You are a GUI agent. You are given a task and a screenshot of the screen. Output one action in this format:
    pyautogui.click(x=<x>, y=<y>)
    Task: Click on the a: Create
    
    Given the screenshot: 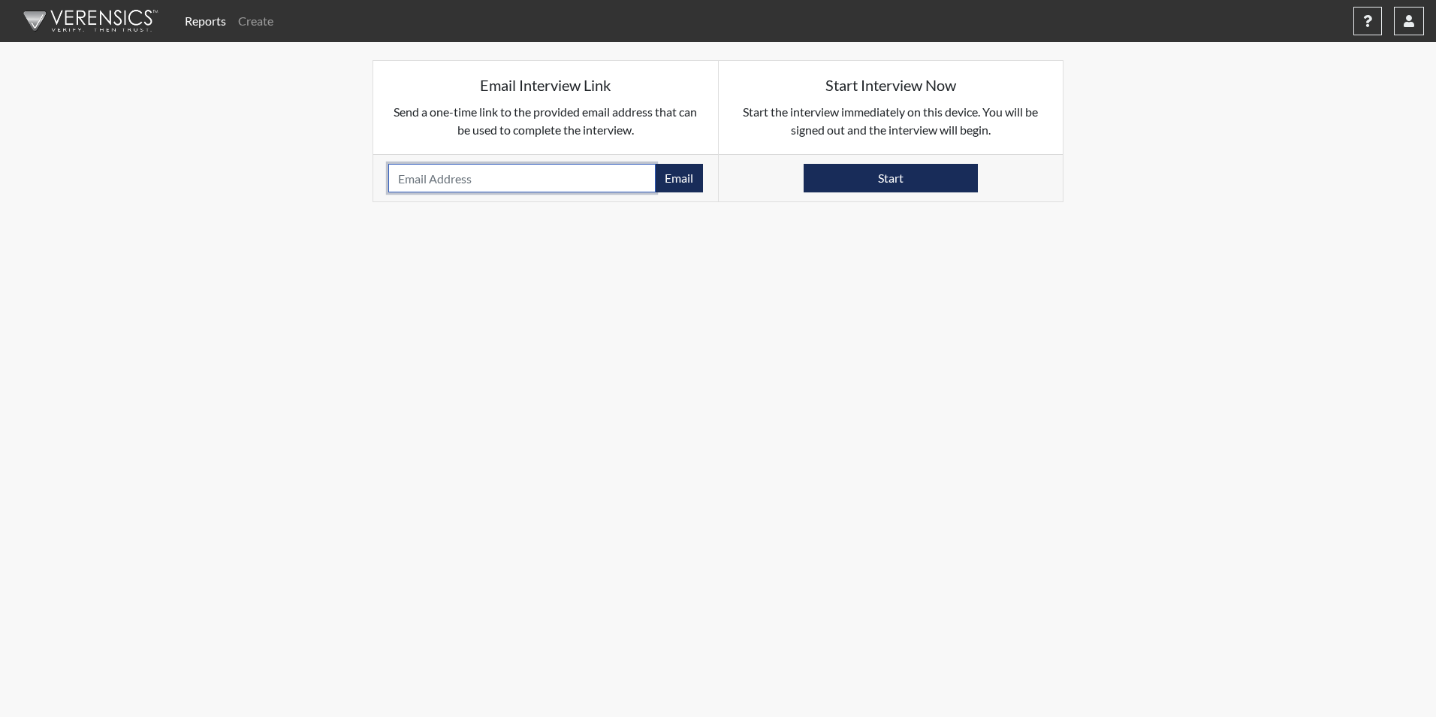 What is the action you would take?
    pyautogui.click(x=255, y=21)
    